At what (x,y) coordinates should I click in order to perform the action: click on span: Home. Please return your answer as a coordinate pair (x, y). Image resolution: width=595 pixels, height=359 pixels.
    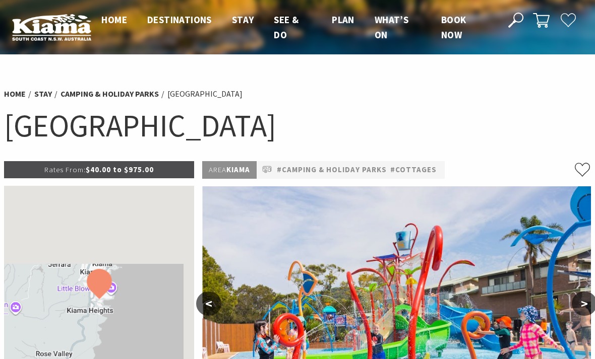
    Looking at the image, I should click on (114, 20).